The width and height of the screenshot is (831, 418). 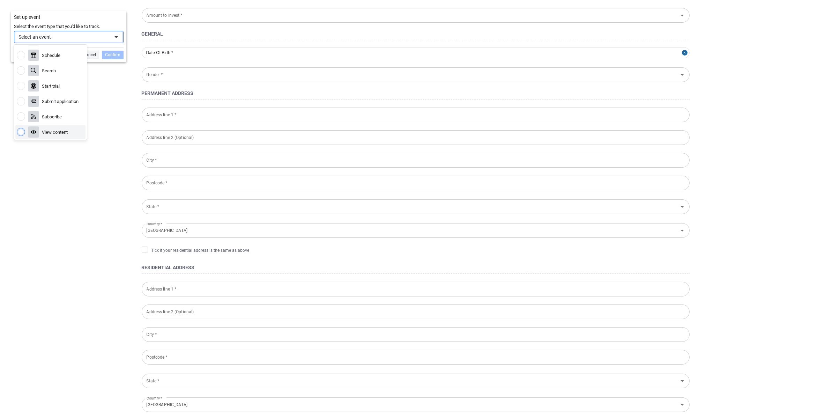 I want to click on div: Confirm, so click(x=113, y=55).